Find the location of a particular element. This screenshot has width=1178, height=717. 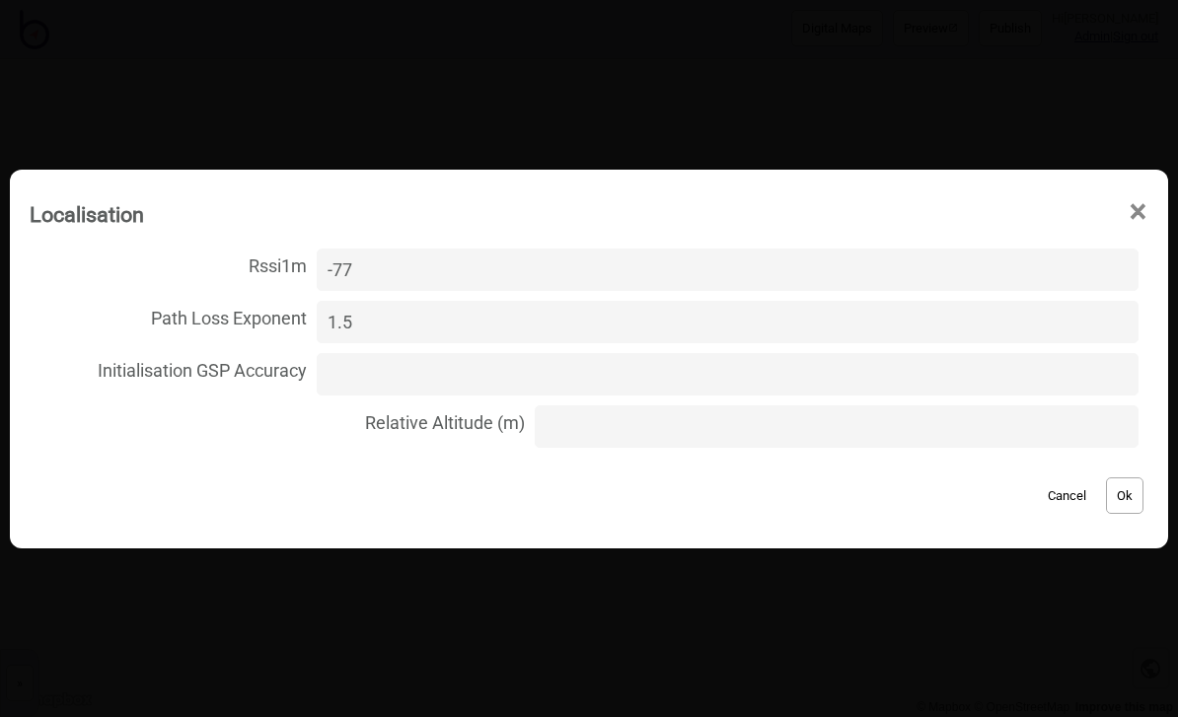

input: Initialisation GSP Accuracy is located at coordinates (727, 374).